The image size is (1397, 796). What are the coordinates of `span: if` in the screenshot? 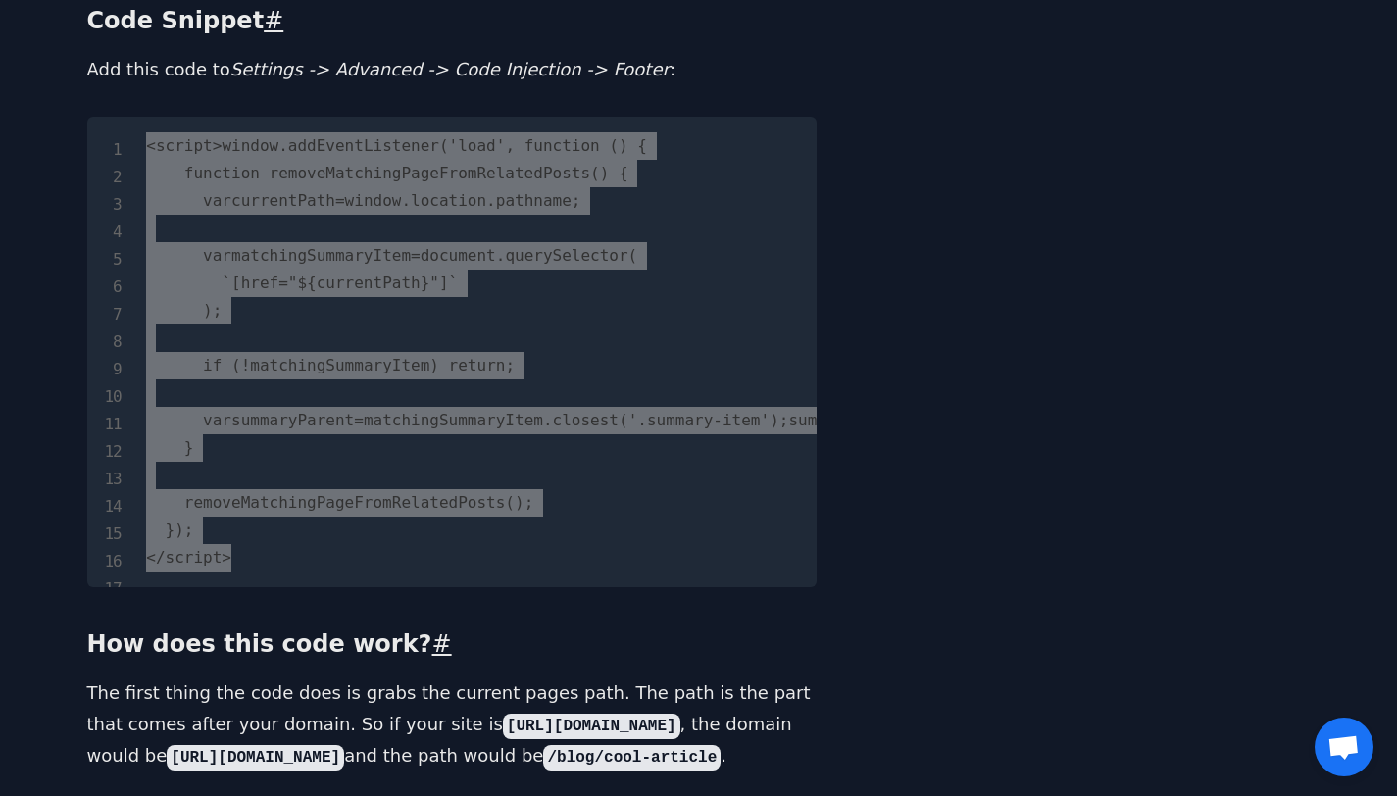 It's located at (212, 365).